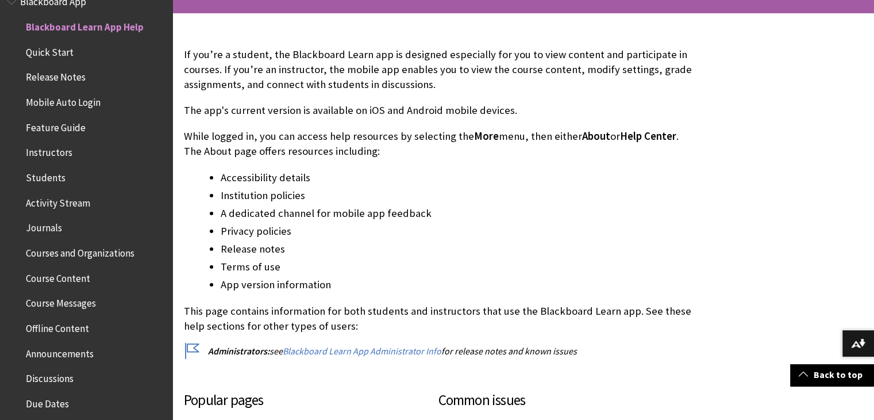 This screenshot has height=420, width=874. What do you see at coordinates (84, 25) in the screenshot?
I see `span: Blackboard Learn App Help` at bounding box center [84, 25].